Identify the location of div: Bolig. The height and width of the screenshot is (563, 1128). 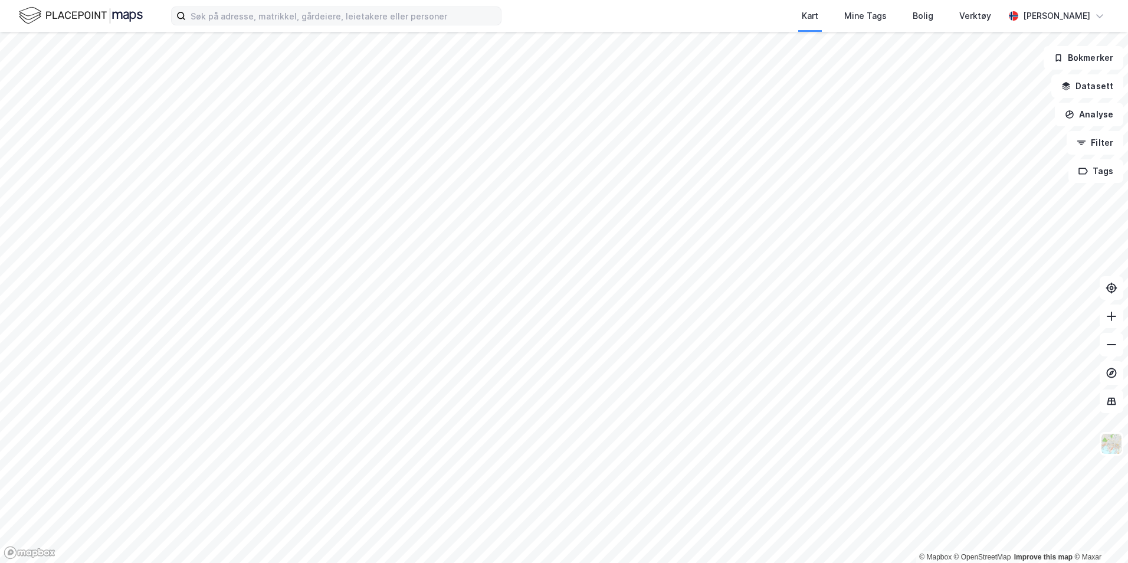
(923, 16).